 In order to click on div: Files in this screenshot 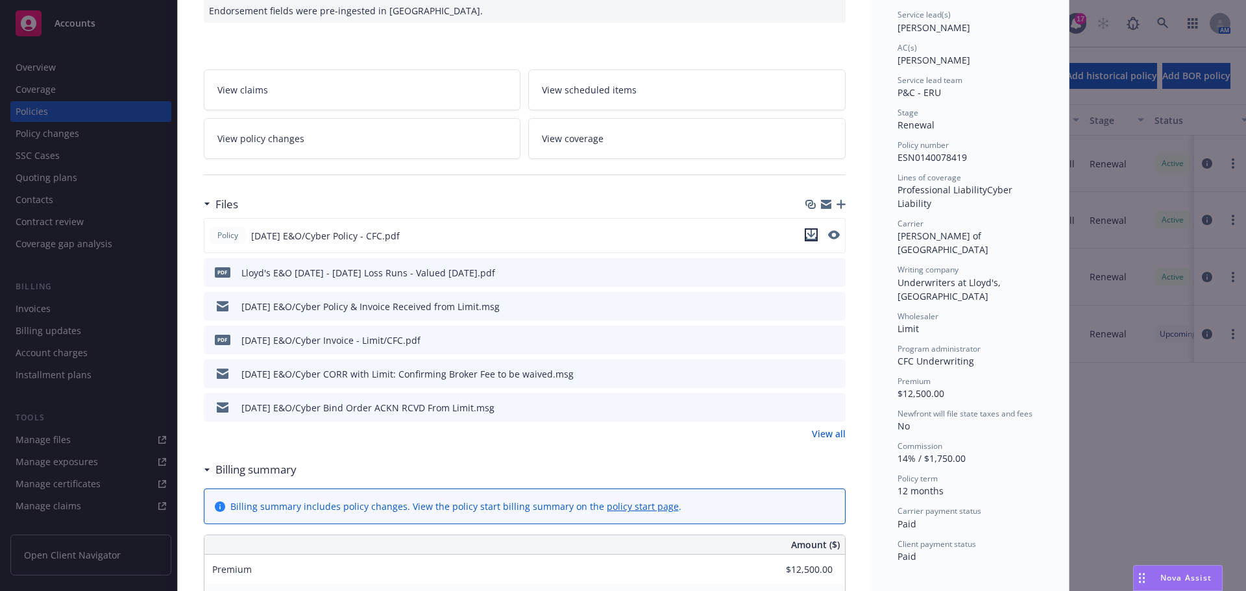, I will do `click(221, 204)`.